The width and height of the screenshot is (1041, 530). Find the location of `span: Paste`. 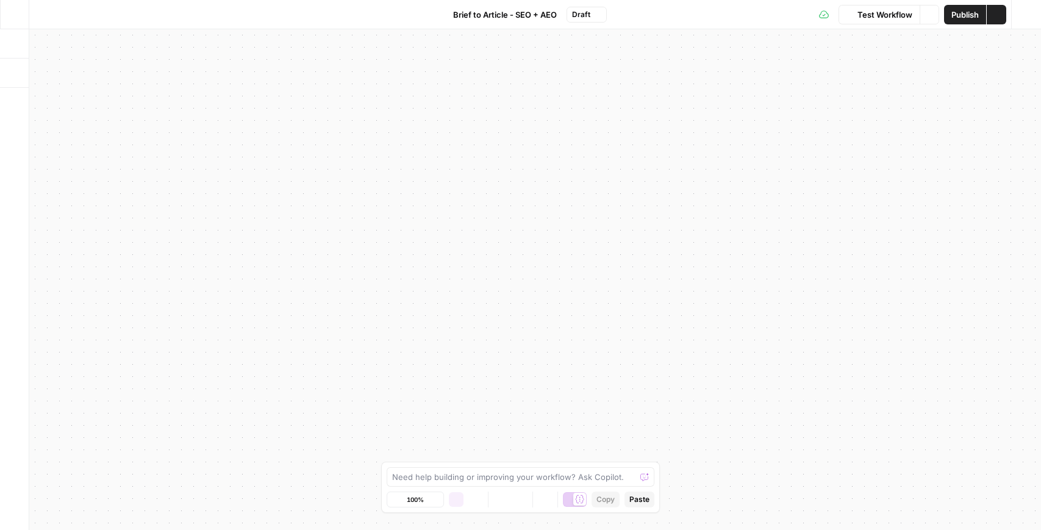

span: Paste is located at coordinates (639, 499).